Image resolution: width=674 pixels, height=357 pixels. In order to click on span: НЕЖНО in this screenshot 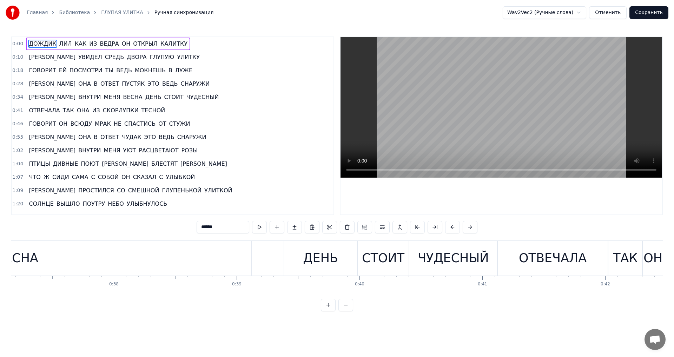, I will do `click(75, 217)`.